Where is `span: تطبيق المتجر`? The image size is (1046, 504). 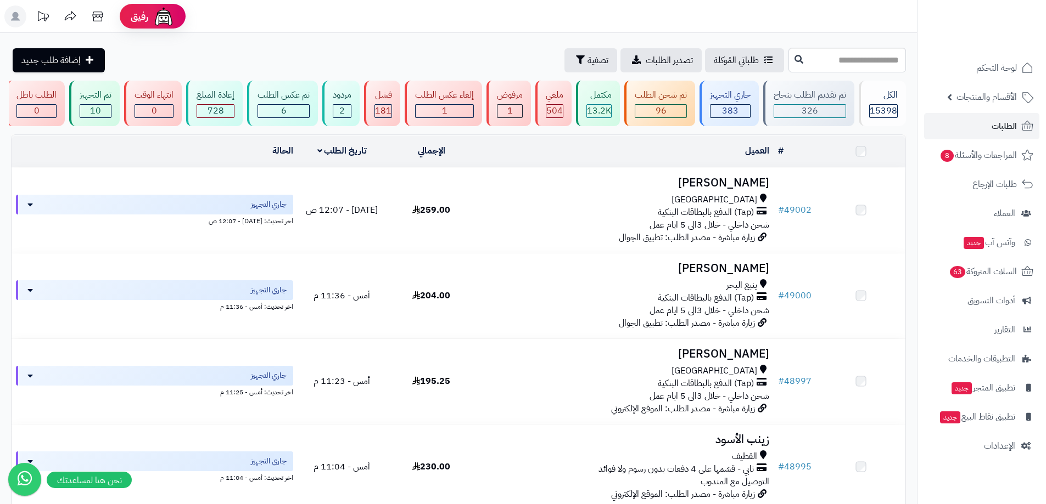
span: تطبيق المتجر is located at coordinates (982, 388).